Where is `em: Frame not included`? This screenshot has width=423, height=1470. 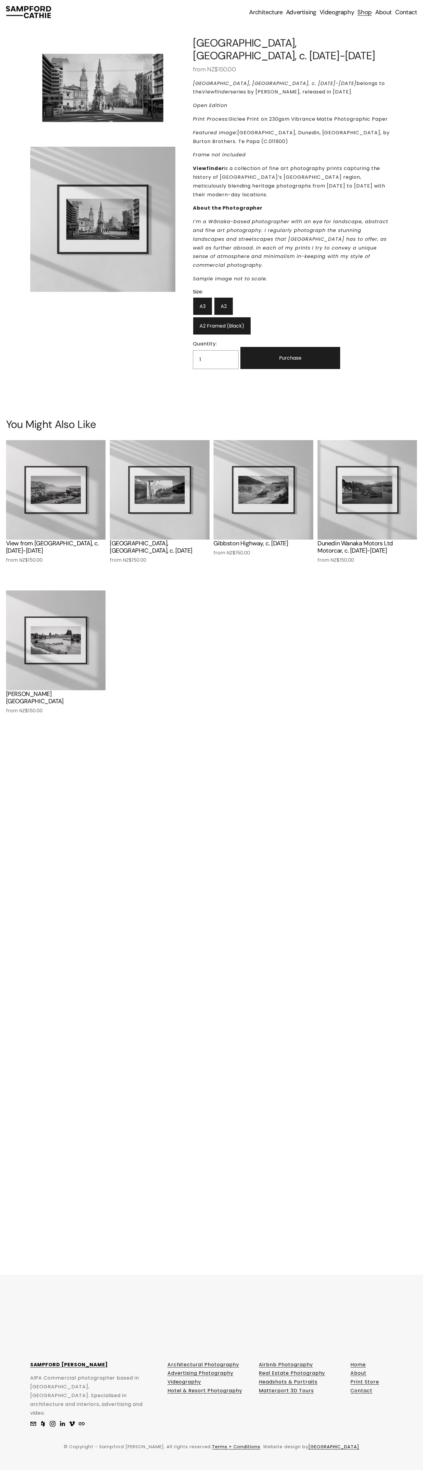
em: Frame not included is located at coordinates (219, 155).